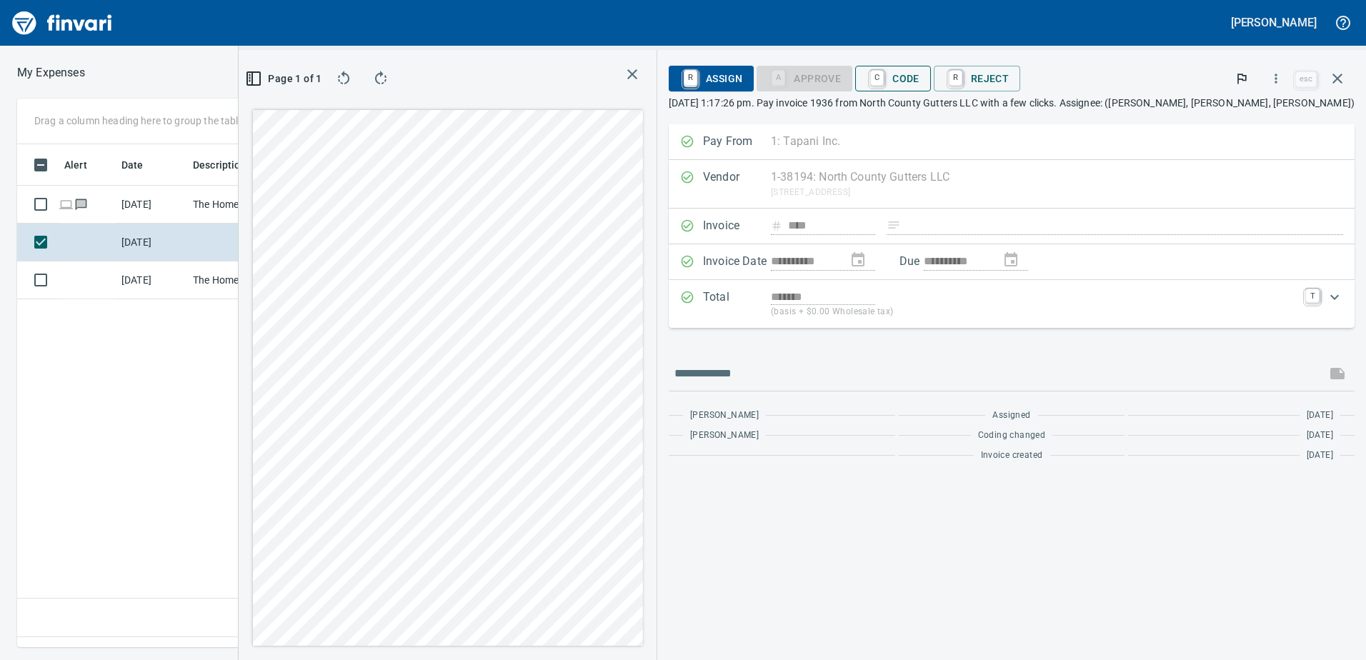  I want to click on button: CCode, so click(893, 79).